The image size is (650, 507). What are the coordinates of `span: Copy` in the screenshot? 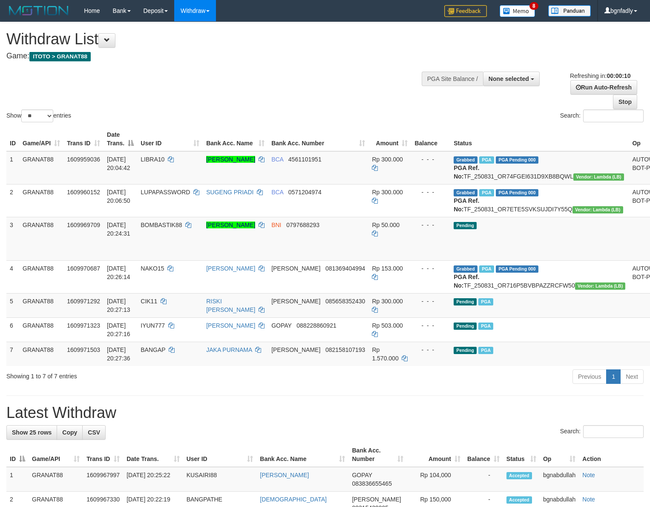 It's located at (69, 433).